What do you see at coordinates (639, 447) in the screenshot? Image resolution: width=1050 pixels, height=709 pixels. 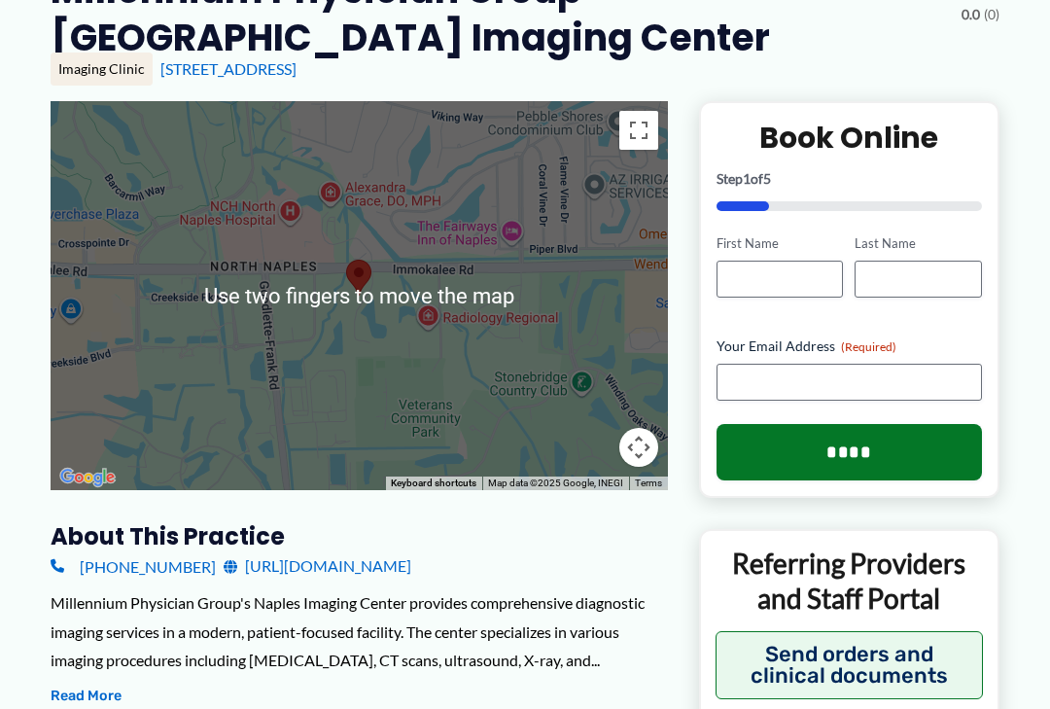 I see `button: Map camera controls` at bounding box center [639, 447].